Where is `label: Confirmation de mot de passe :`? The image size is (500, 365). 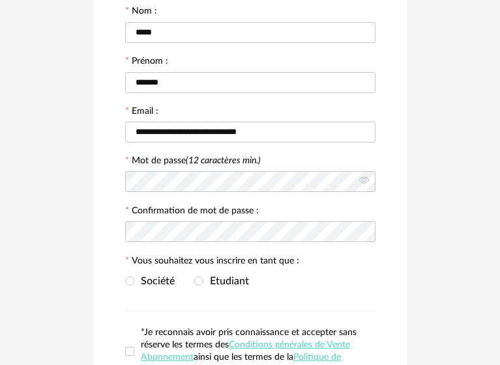
label: Confirmation de mot de passe : is located at coordinates (191, 212).